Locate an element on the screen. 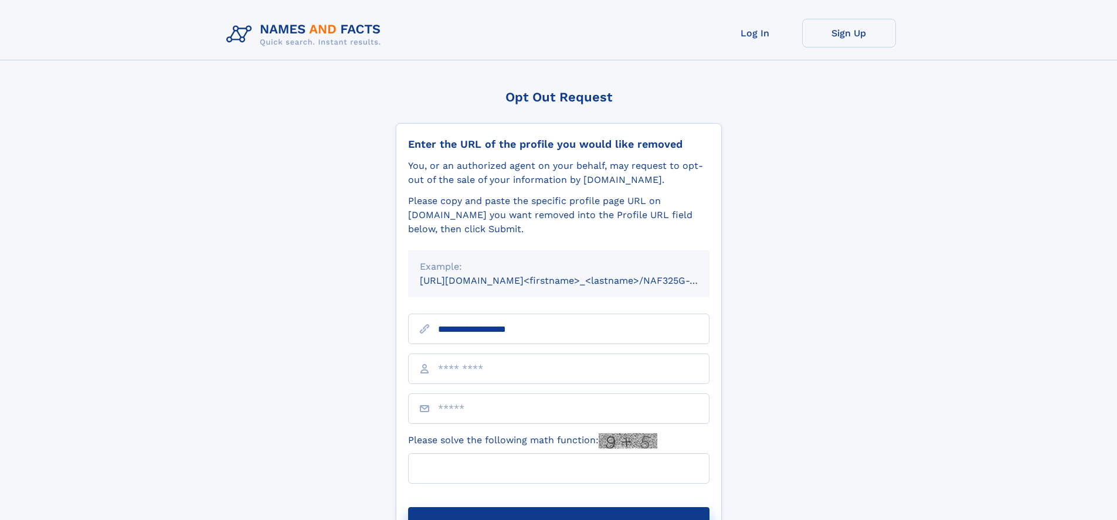  label: Please solve the following math function: is located at coordinates (533, 441).